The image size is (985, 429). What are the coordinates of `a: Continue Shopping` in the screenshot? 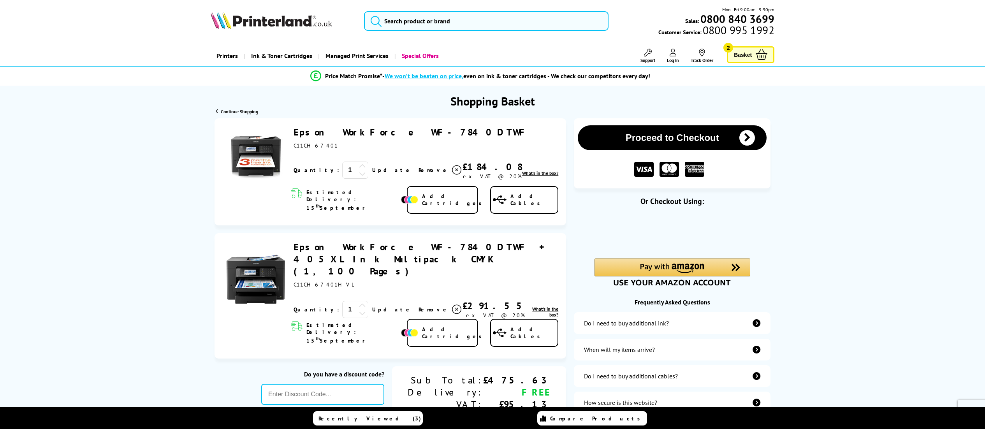 It's located at (237, 111).